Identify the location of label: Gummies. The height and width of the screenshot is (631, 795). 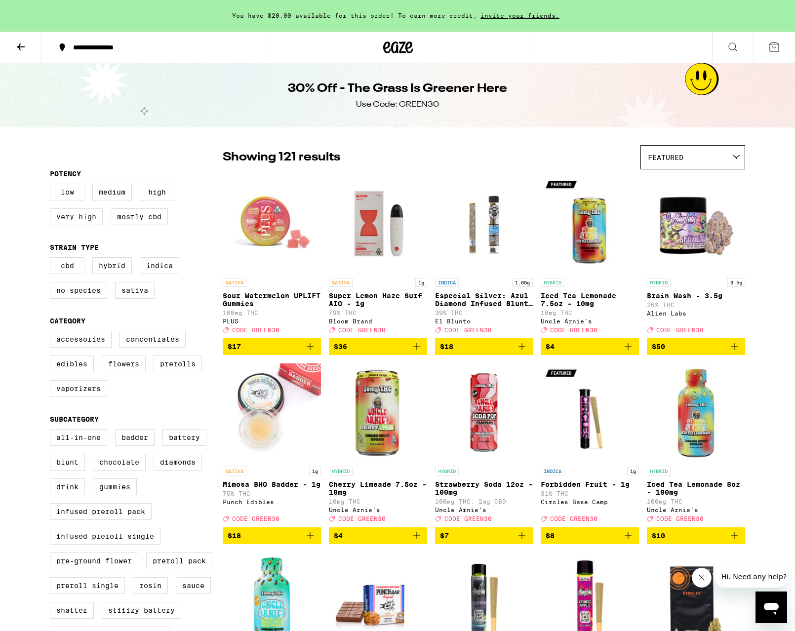
(115, 487).